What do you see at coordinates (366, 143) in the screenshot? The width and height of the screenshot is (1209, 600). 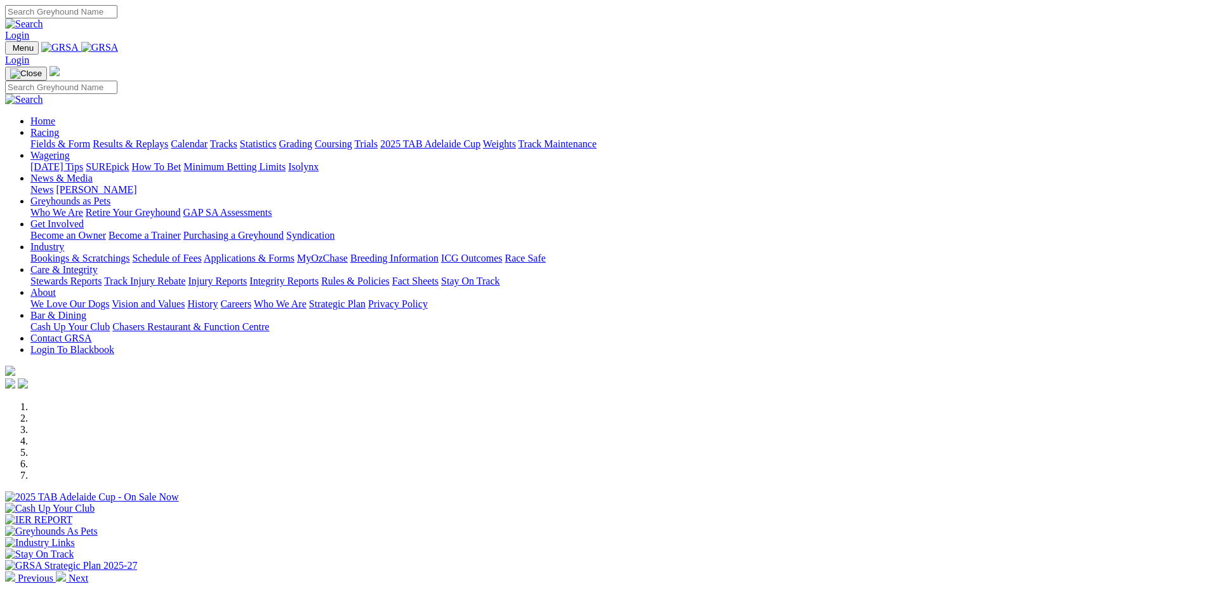 I see `a: Trials` at bounding box center [366, 143].